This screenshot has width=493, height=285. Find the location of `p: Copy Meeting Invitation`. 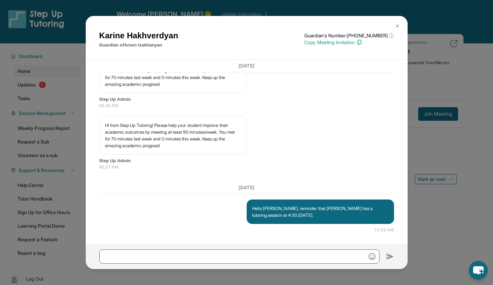

p: Copy Meeting Invitation is located at coordinates (349, 42).